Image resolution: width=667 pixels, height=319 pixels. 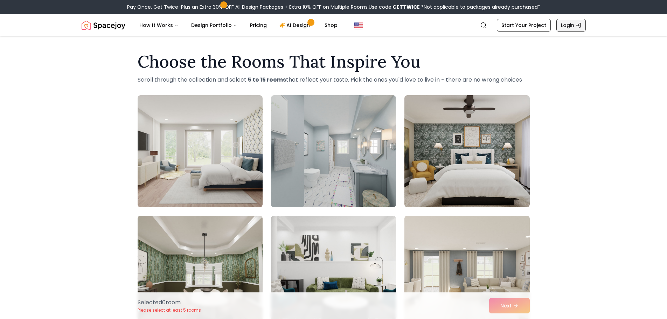 I want to click on button: How It Works, so click(x=159, y=25).